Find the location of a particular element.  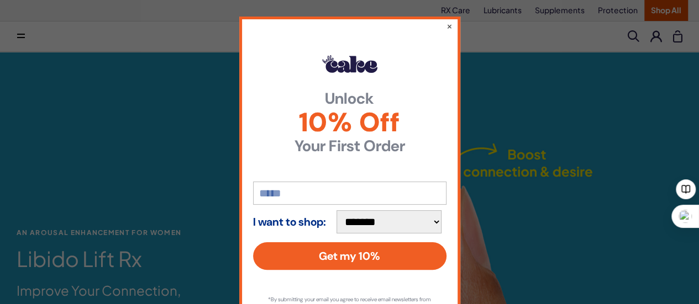

button: Get my 10% is located at coordinates (350, 256).